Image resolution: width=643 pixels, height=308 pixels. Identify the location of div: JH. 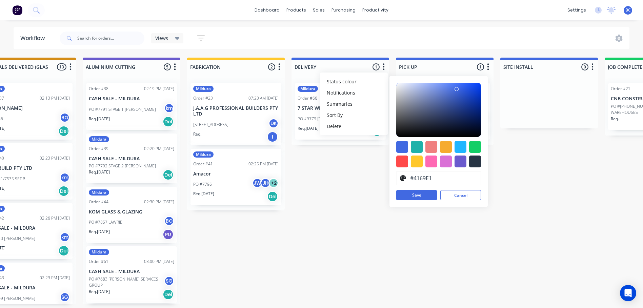
(265, 183).